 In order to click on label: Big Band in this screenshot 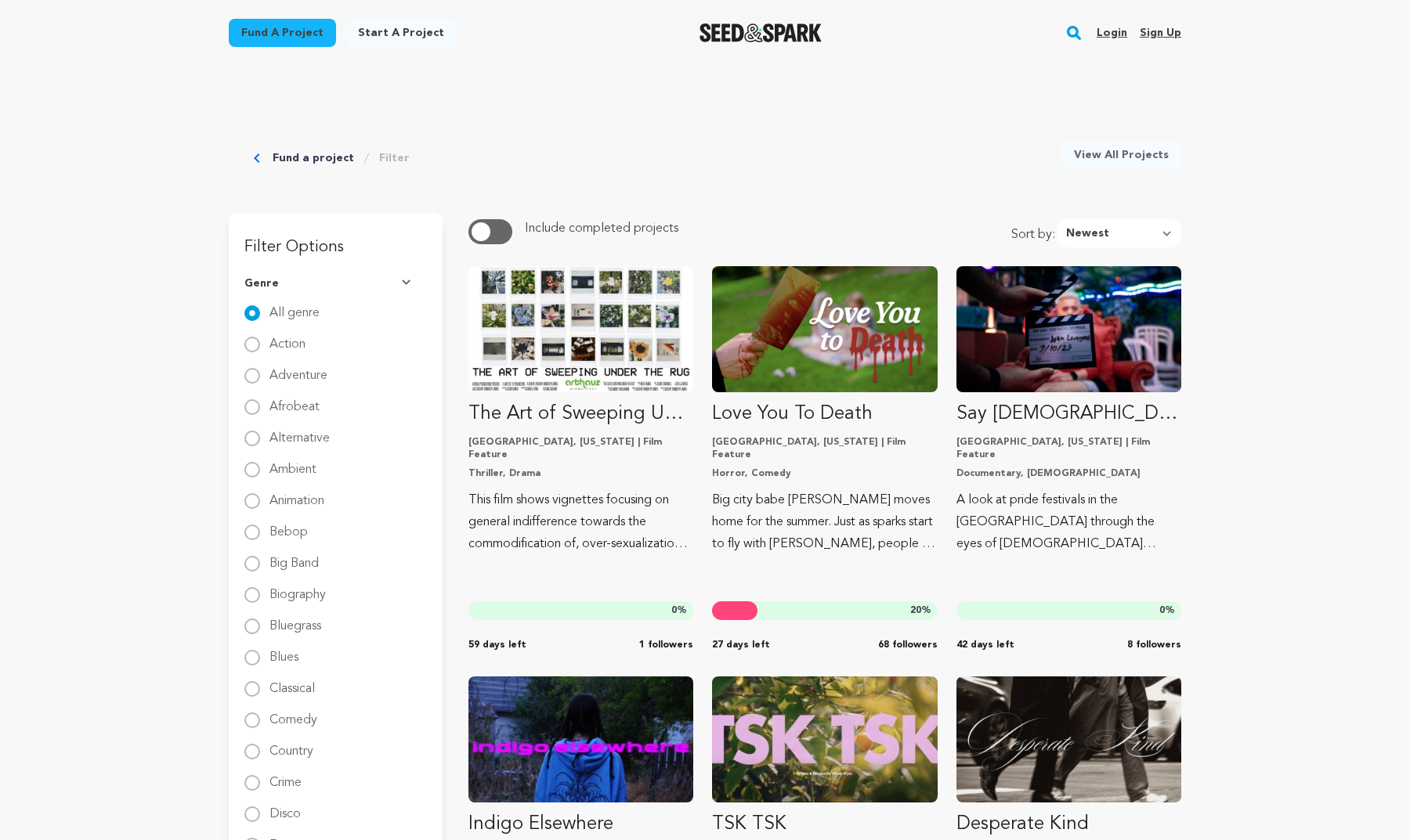, I will do `click(294, 558)`.